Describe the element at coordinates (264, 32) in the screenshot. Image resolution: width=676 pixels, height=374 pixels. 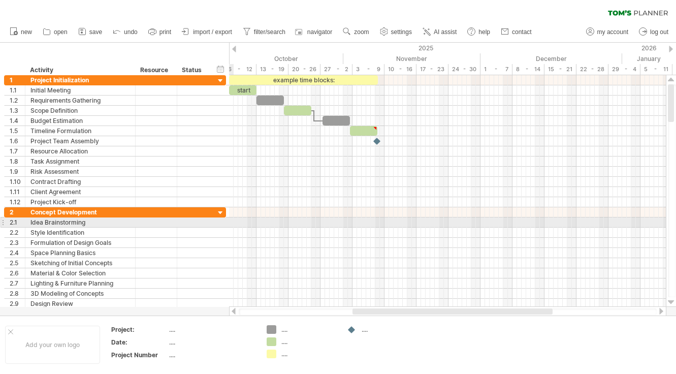
I see `a: filter/search` at that location.